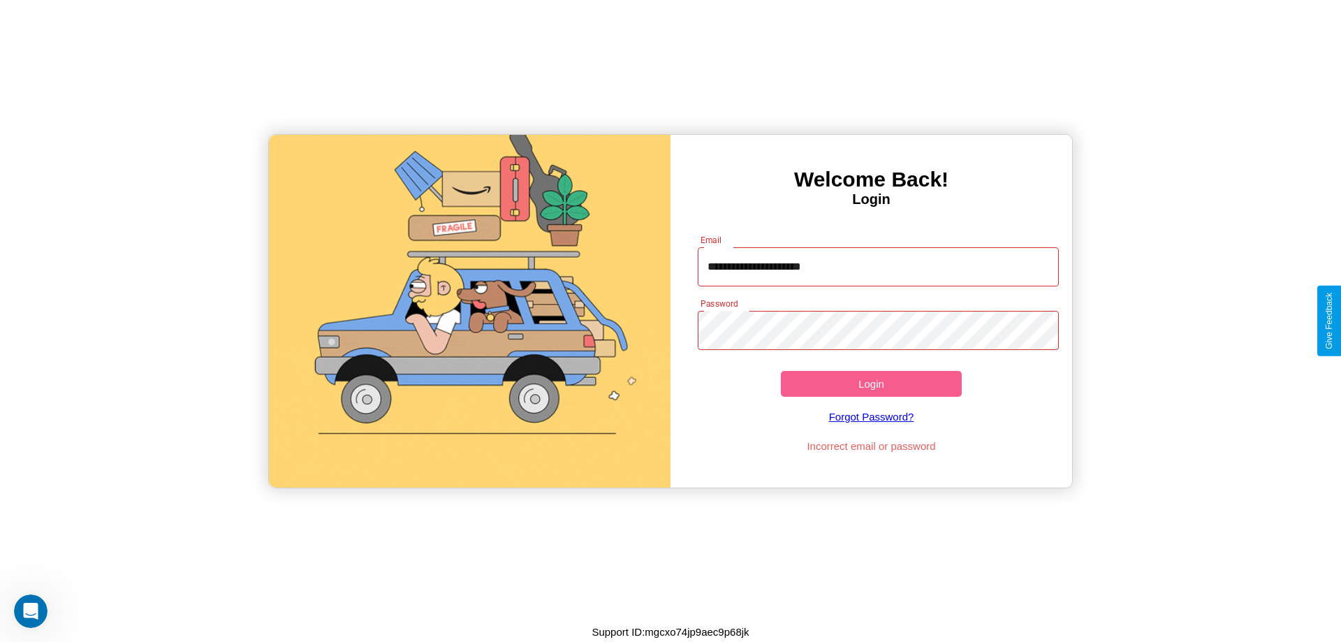  Describe the element at coordinates (871, 416) in the screenshot. I see `a: Forgot Password?` at that location.